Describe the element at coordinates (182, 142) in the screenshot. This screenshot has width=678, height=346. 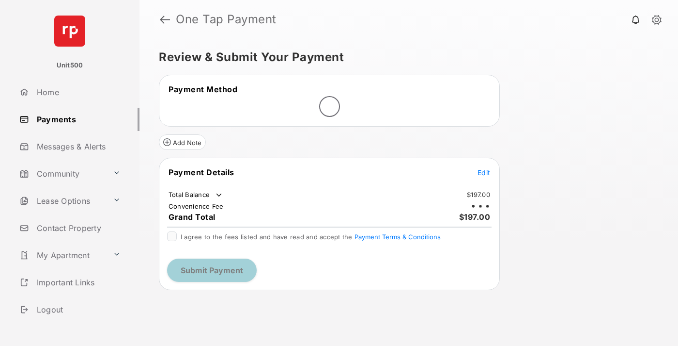
I see `button: Add Note` at that location.